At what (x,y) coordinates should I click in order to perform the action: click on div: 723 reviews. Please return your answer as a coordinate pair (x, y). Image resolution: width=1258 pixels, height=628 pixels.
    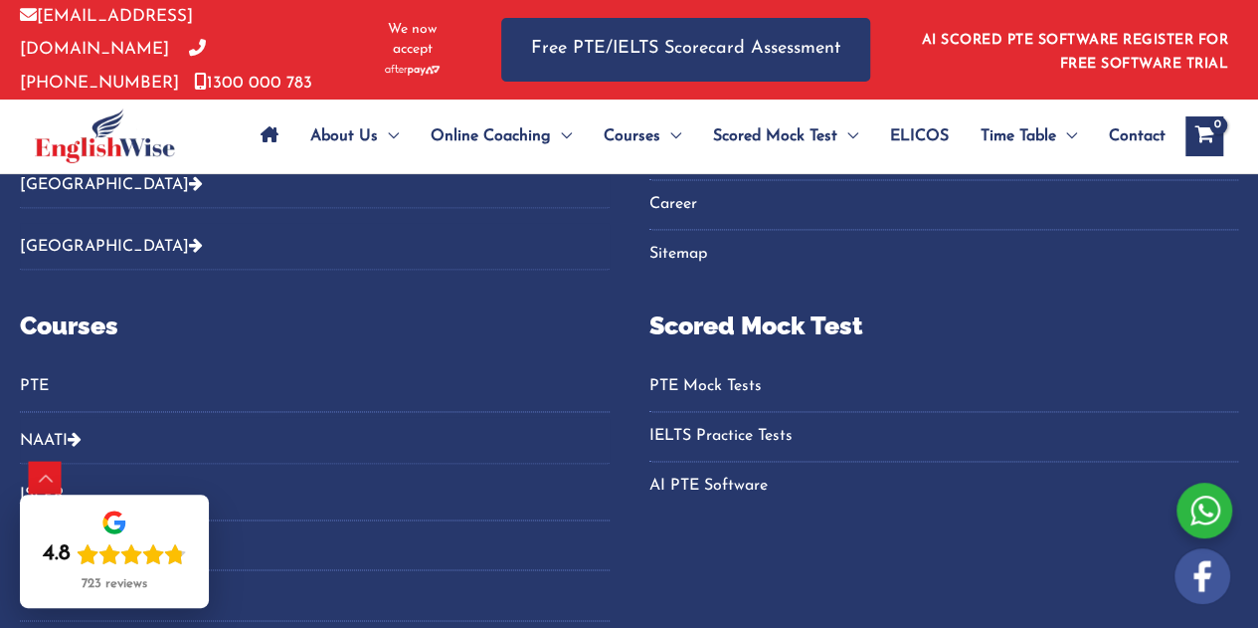
    Looking at the image, I should click on (114, 584).